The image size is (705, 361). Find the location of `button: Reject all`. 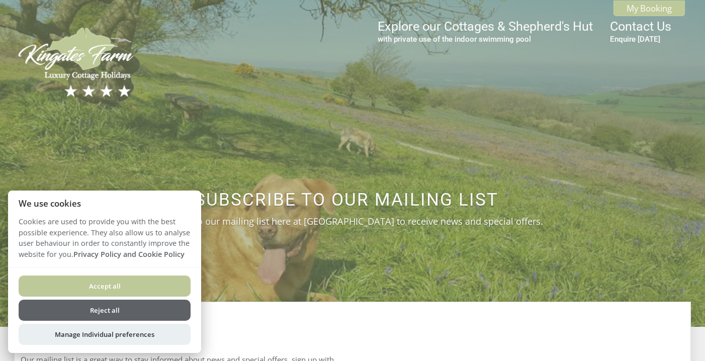

button: Reject all is located at coordinates (105, 310).